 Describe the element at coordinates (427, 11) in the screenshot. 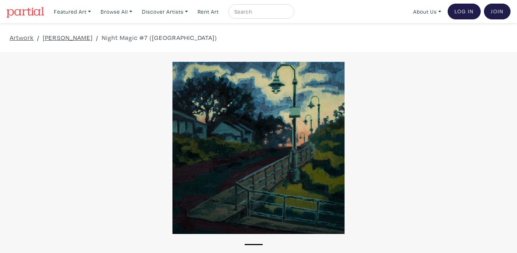

I see `a: About Us` at that location.